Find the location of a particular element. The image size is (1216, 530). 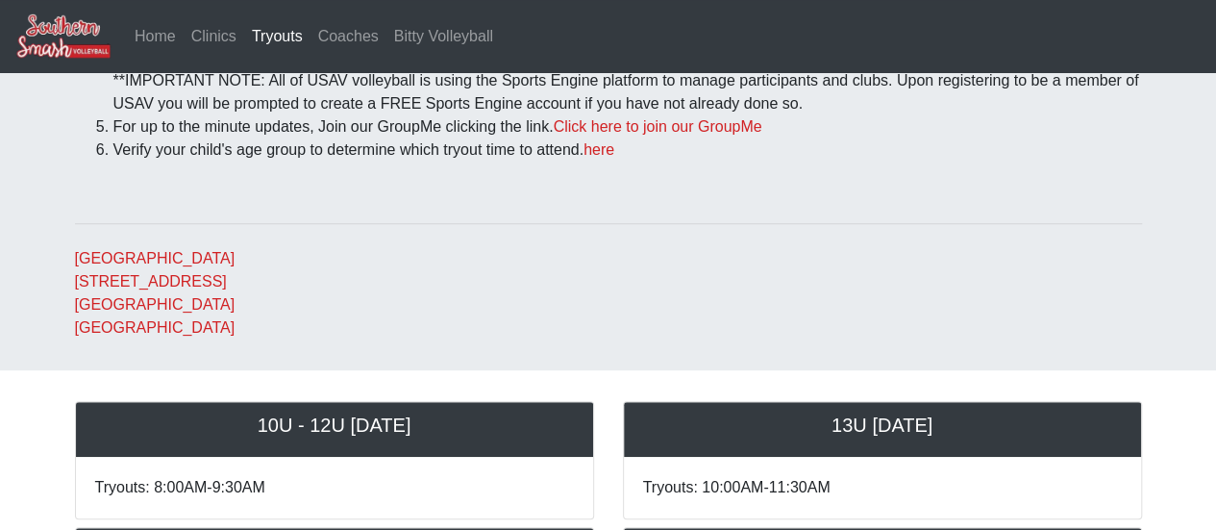

li: For up to the minute updates, Join our GroupMe clicking the link. is located at coordinates (628, 127).